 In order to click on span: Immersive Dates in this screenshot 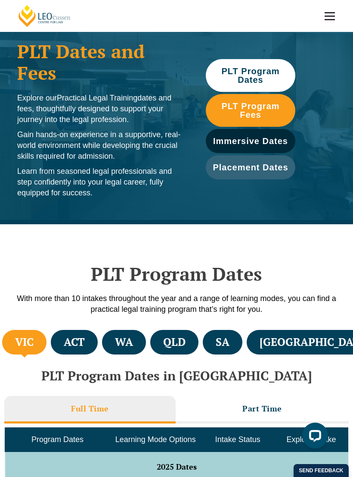, I will do `click(251, 141)`.